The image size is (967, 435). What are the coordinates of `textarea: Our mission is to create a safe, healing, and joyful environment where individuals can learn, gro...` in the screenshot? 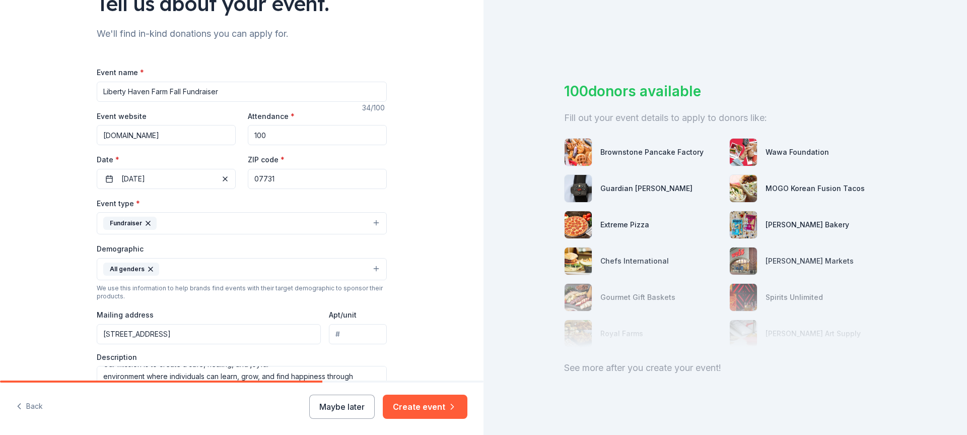 It's located at (242, 389).